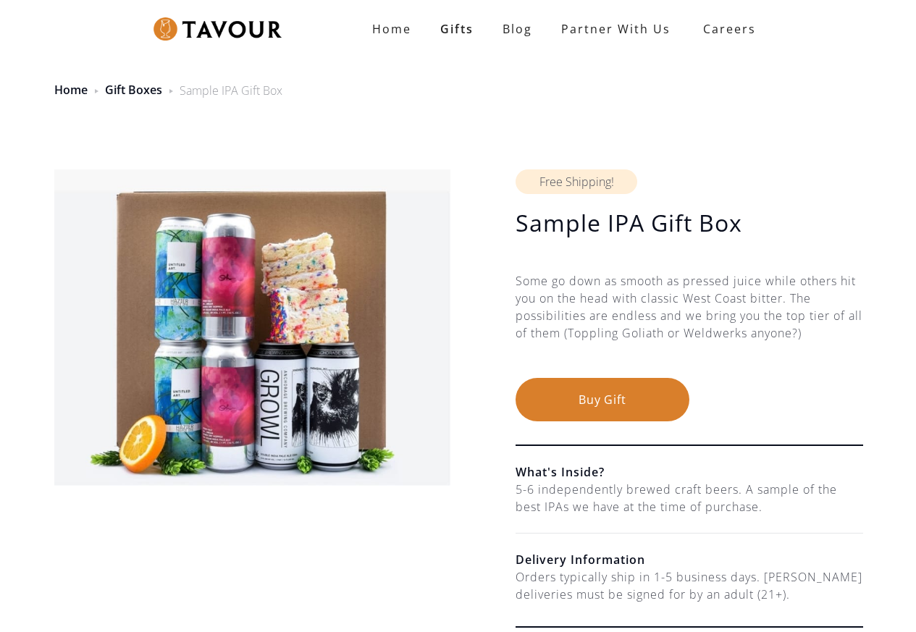 This screenshot has width=916, height=632. What do you see at coordinates (689, 498) in the screenshot?
I see `div: 5-6 independently brewed craft beers. A sample of the best IPAs we have at the time of purchase.` at bounding box center [689, 498].